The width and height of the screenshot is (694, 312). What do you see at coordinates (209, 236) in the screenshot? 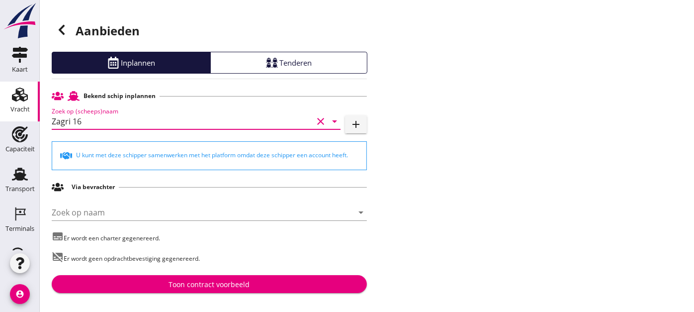
I see `p: Er wordt een charter gegenereerd.` at bounding box center [209, 236].